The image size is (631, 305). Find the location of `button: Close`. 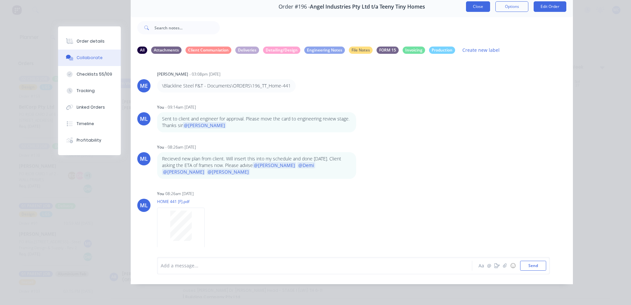

button: Close is located at coordinates (478, 7).